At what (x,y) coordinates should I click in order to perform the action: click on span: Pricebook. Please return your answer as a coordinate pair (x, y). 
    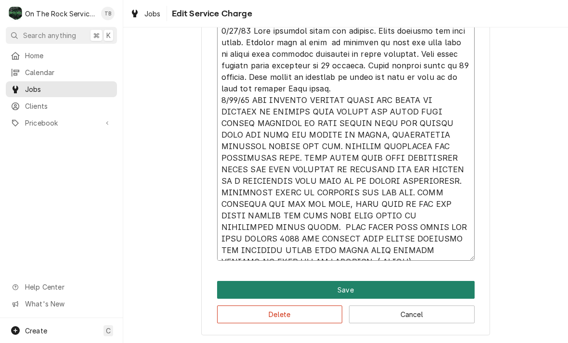
    Looking at the image, I should click on (61, 123).